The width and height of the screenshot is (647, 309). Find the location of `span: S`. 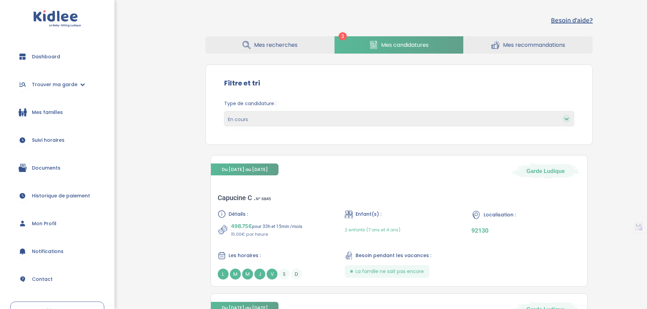

span: S is located at coordinates (284, 274).